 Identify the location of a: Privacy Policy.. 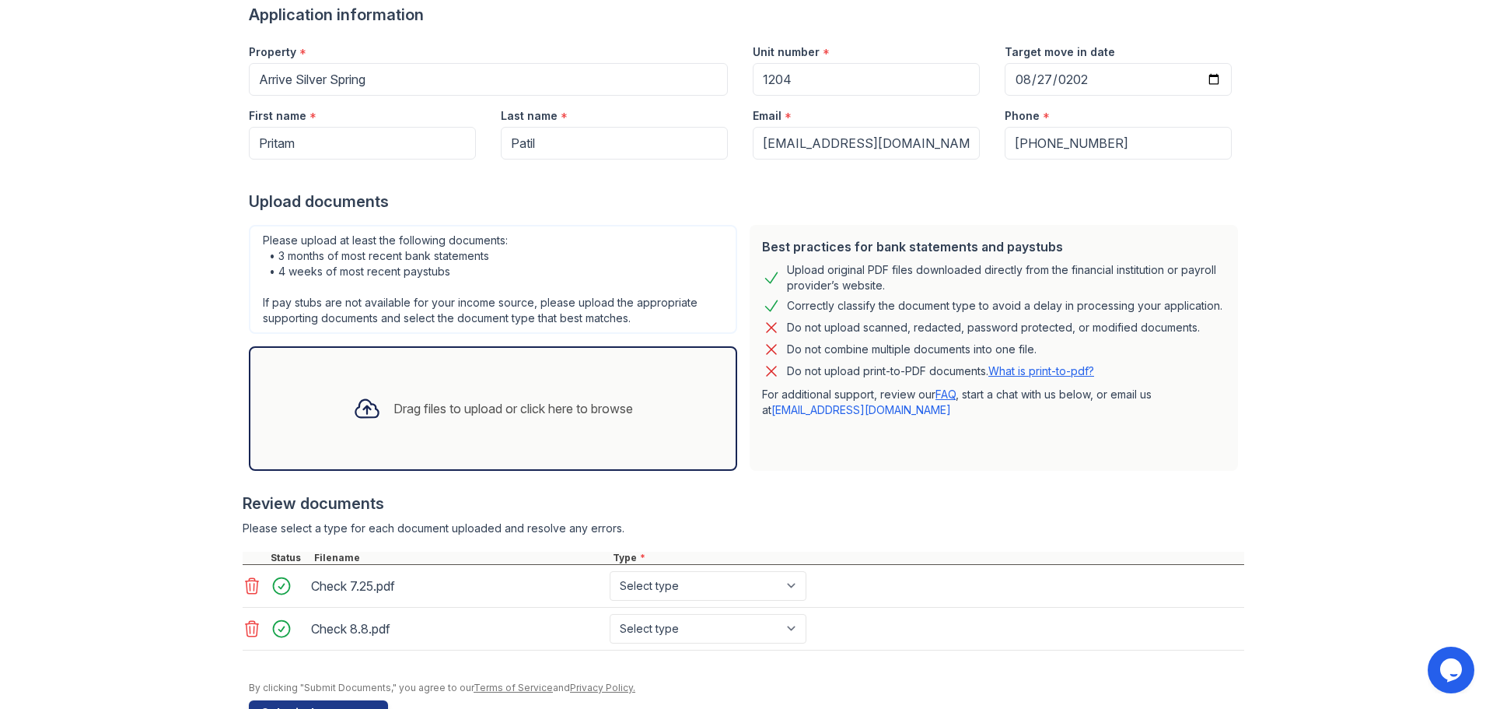
(603, 687).